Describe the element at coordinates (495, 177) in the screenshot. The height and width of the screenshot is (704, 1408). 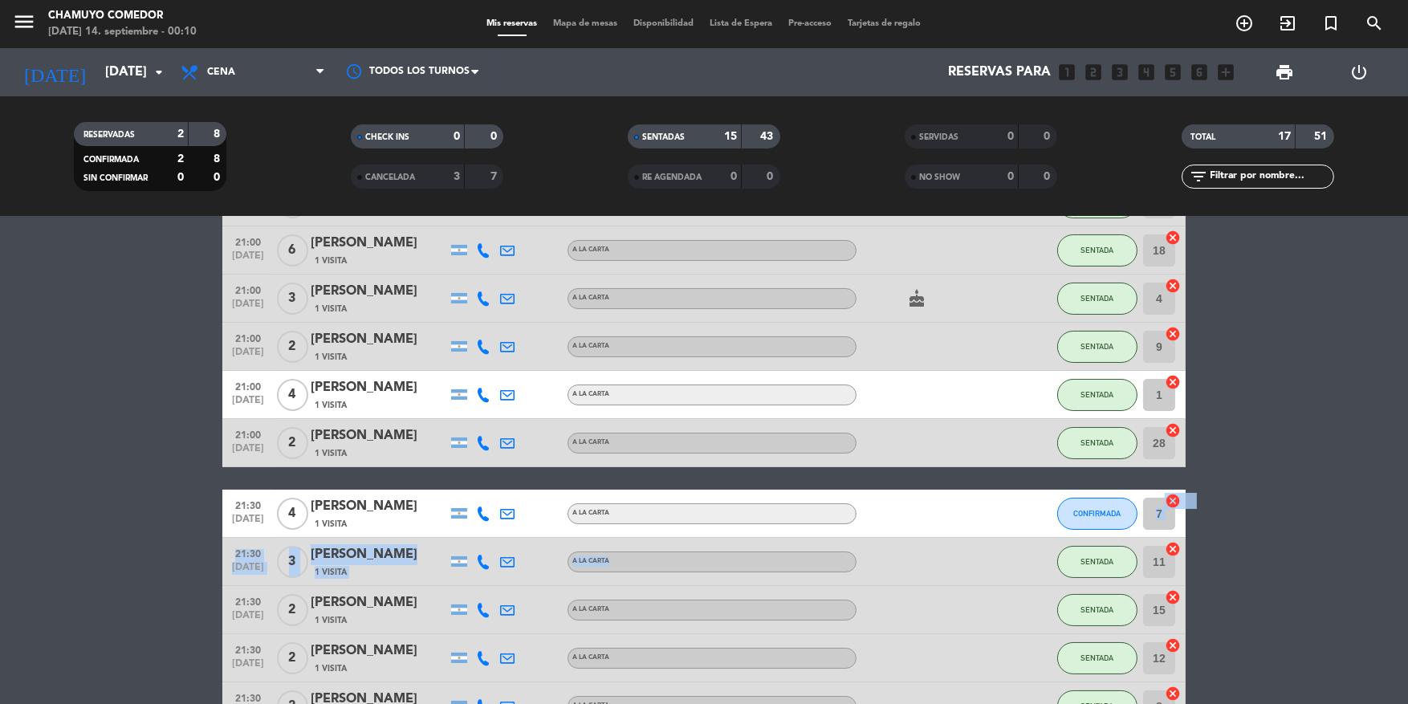
I see `strong: 7` at that location.